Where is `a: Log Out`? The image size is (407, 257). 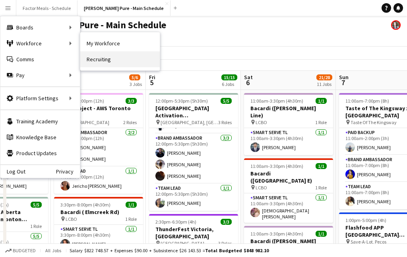
a: Log Out is located at coordinates (13, 171).